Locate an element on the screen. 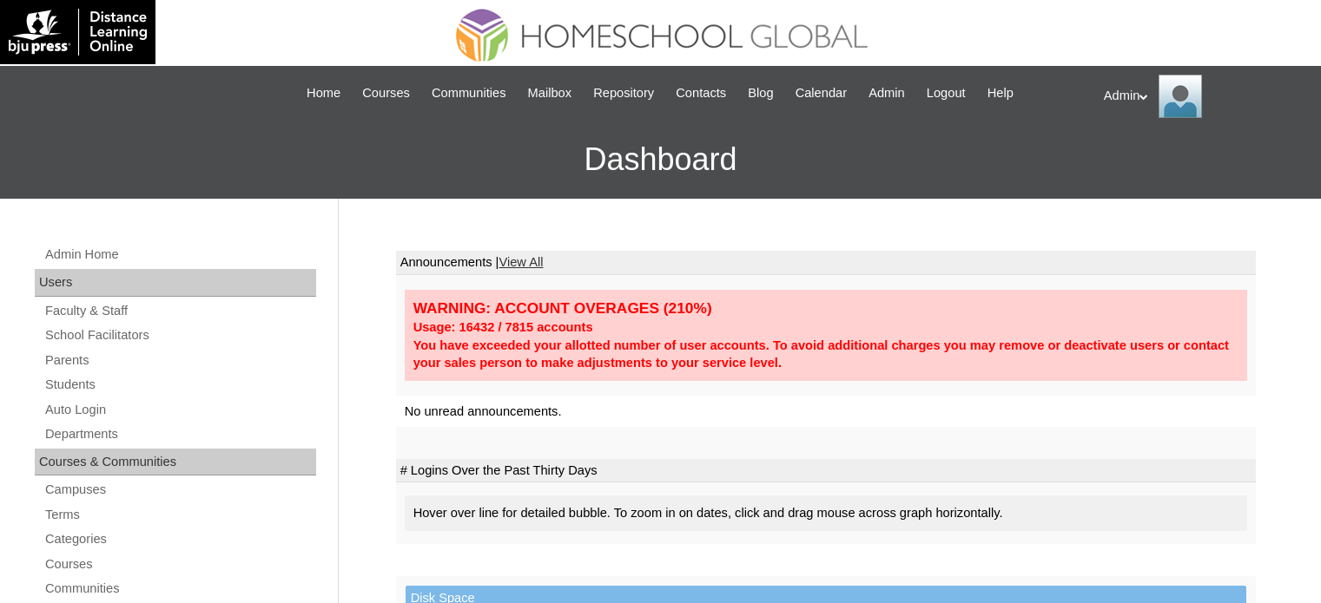 This screenshot has width=1321, height=603. span: Mailbox is located at coordinates (550, 93).